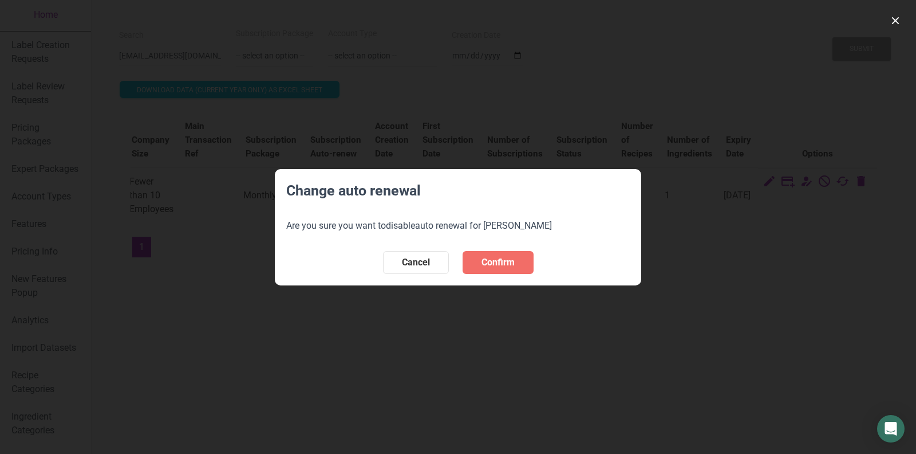  I want to click on b: disable, so click(400, 225).